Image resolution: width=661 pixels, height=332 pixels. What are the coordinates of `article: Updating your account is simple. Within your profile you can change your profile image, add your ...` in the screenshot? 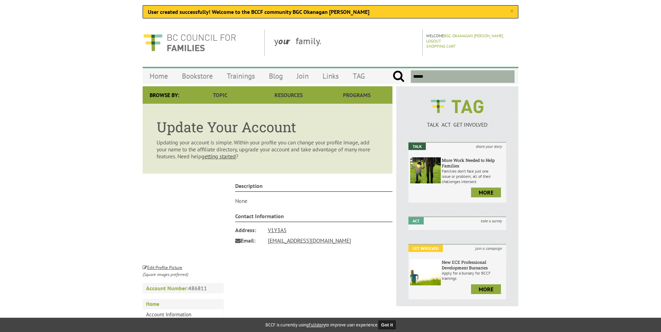 It's located at (267, 138).